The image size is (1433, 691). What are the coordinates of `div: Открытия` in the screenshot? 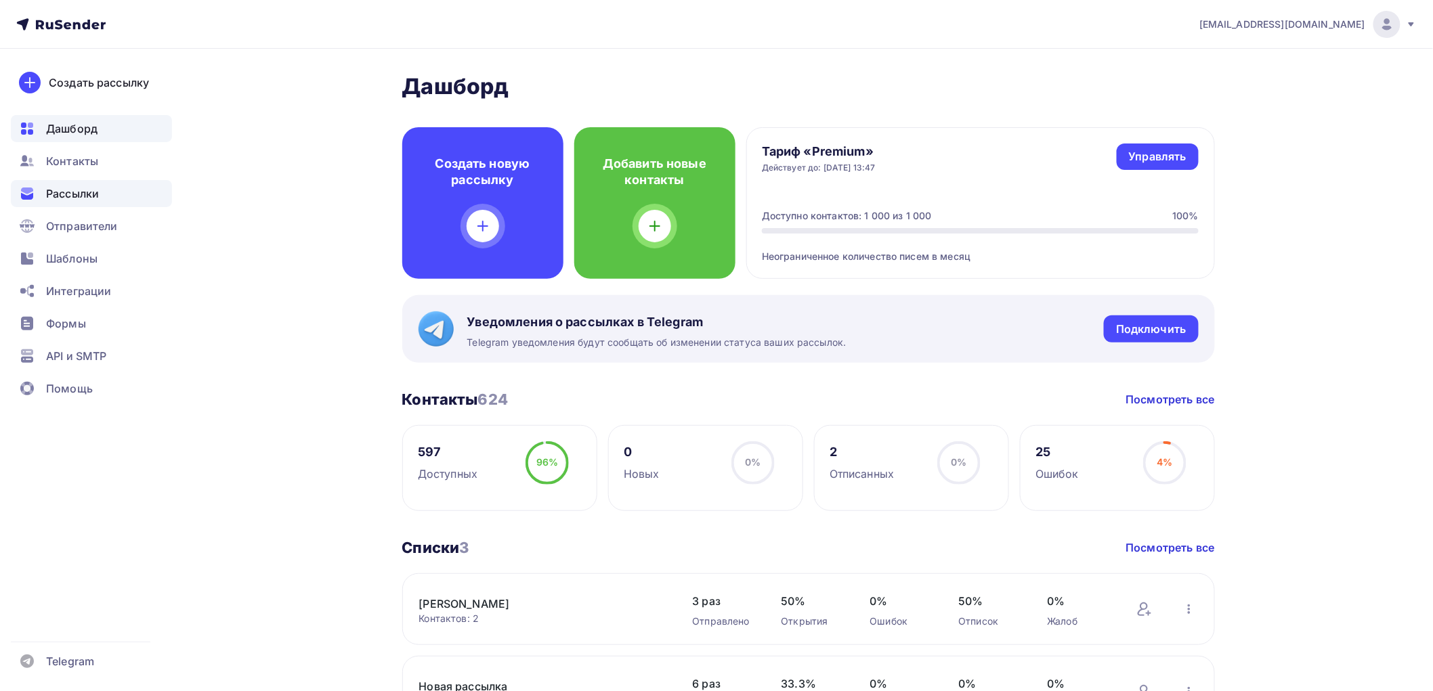 It's located at (812, 622).